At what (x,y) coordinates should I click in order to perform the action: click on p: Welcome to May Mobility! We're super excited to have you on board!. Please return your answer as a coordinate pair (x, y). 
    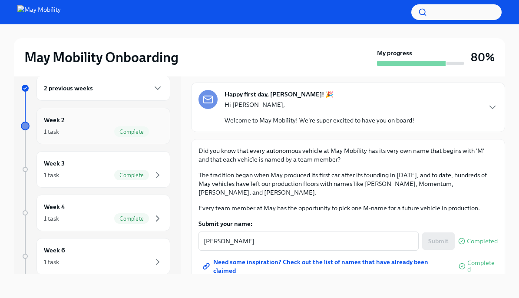
    Looking at the image, I should click on (319, 120).